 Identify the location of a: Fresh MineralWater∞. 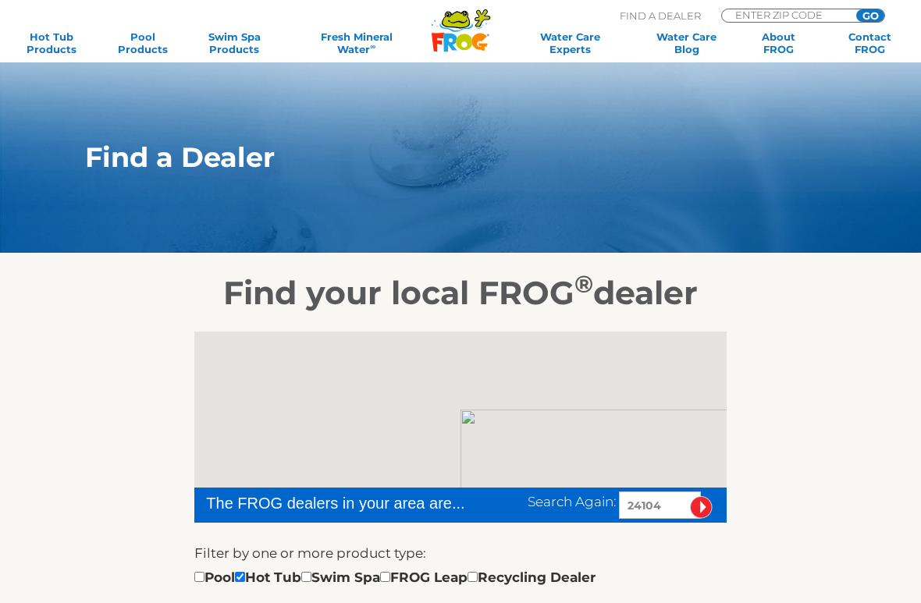
(357, 43).